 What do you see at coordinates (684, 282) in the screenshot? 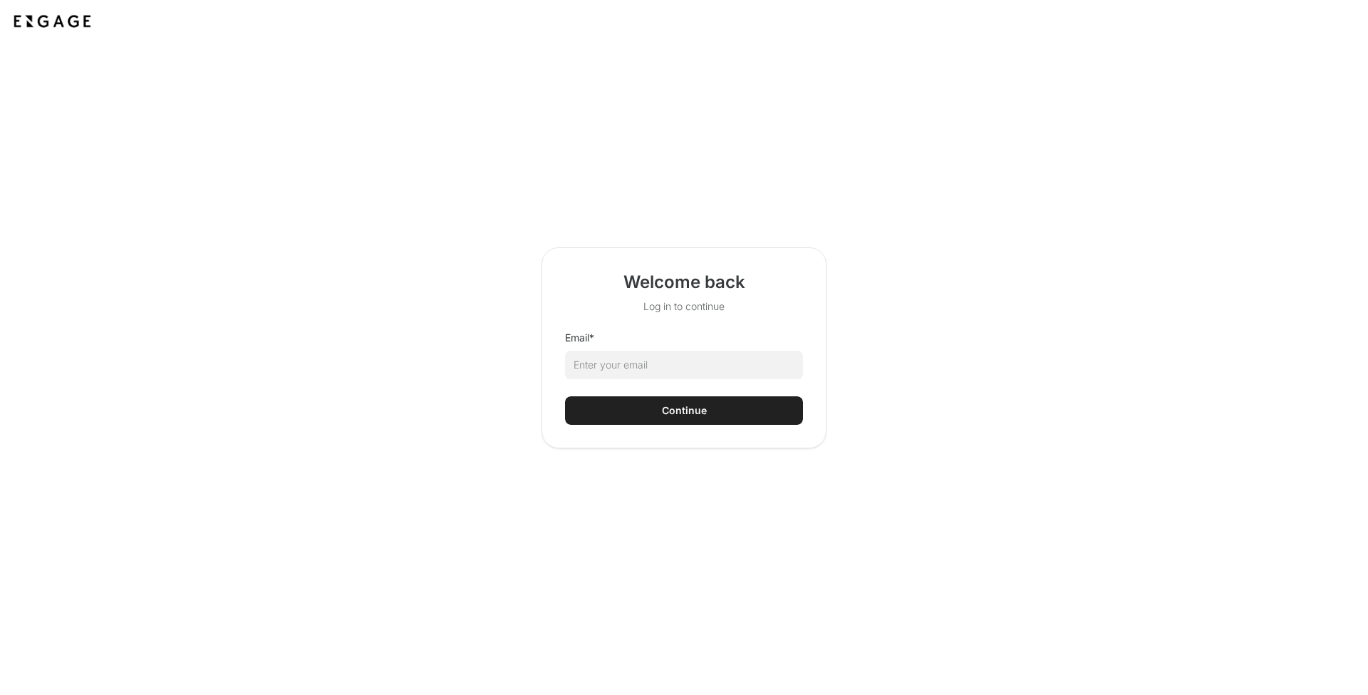
I see `h2: Welcome back` at bounding box center [684, 282].